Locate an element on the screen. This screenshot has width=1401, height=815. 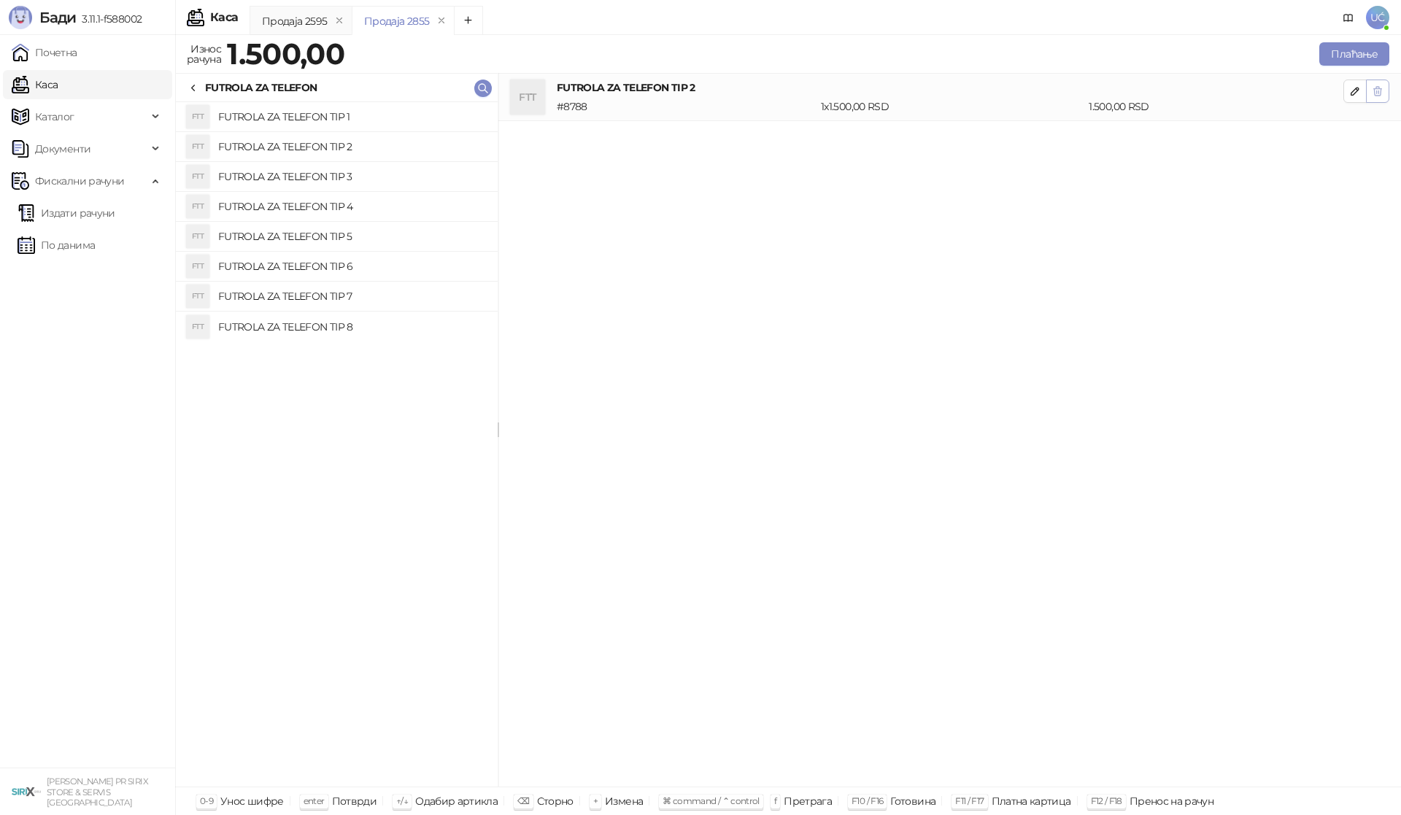
h4: FUTROLA ZA TELEFON TIP 5 is located at coordinates (352, 236).